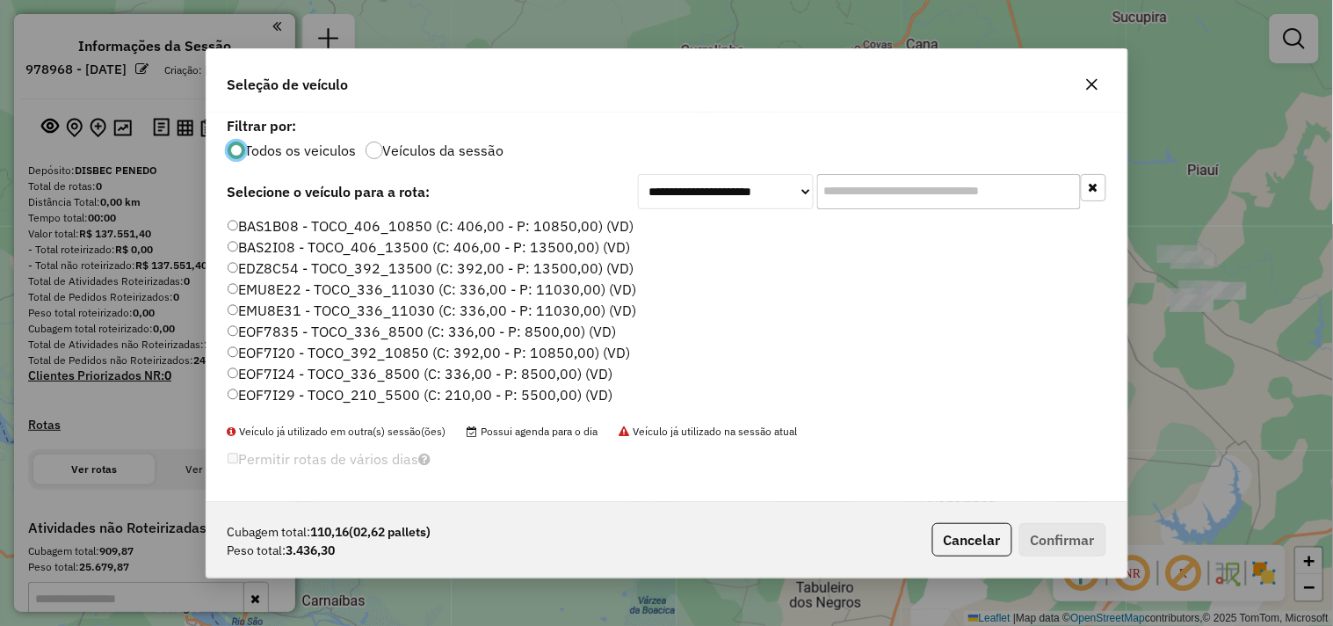 Image resolution: width=1333 pixels, height=626 pixels. Describe the element at coordinates (390, 532) in the screenshot. I see `span: (02,62 pallets)` at that location.